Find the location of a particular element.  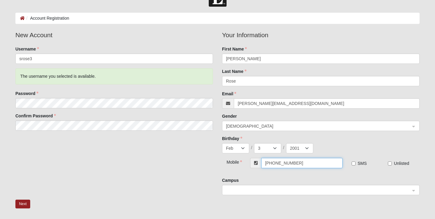

label: Gender is located at coordinates (229, 116).